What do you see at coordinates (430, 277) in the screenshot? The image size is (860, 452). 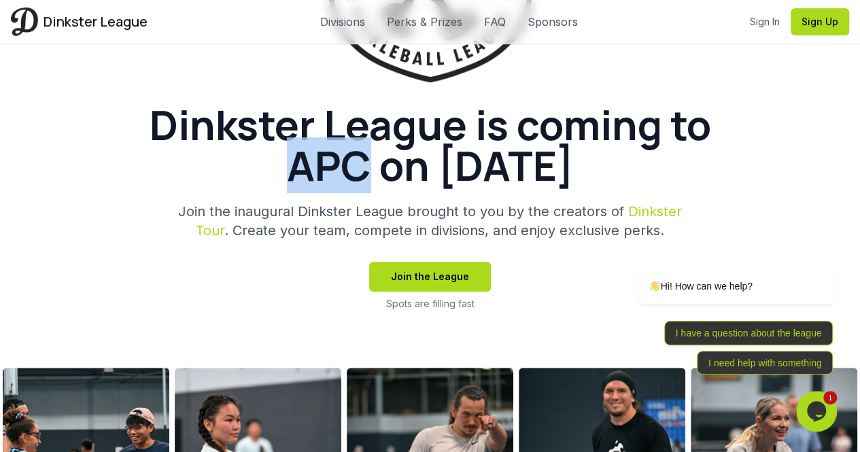 I see `button: Join the League` at bounding box center [430, 277].